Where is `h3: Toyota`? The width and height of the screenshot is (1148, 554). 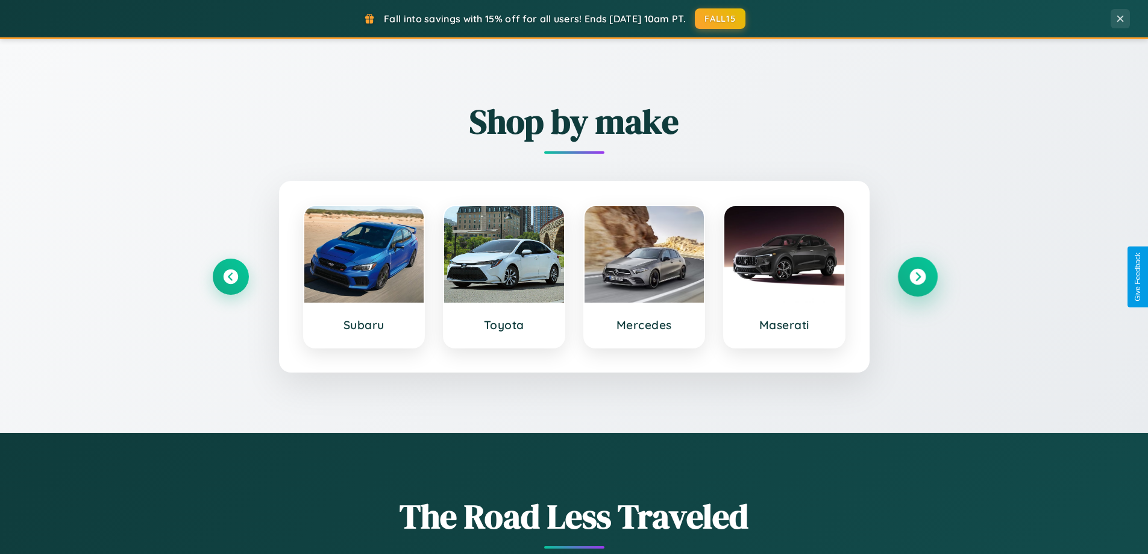
h3: Toyota is located at coordinates (504, 325).